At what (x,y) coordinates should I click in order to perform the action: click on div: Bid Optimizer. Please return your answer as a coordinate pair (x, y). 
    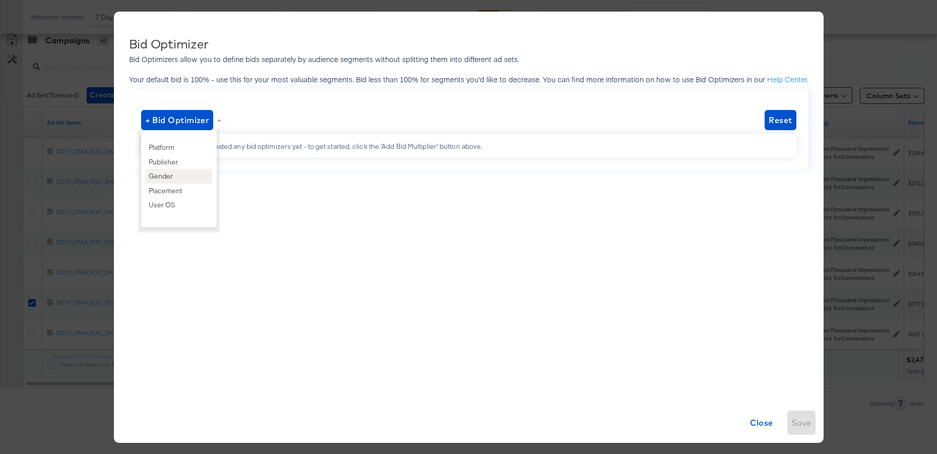
    Looking at the image, I should click on (469, 44).